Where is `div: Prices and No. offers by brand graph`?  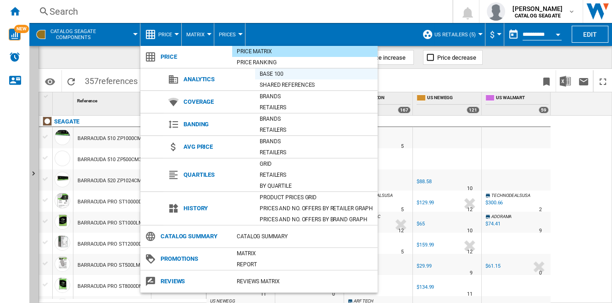 div: Prices and No. offers by brand graph is located at coordinates (316, 219).